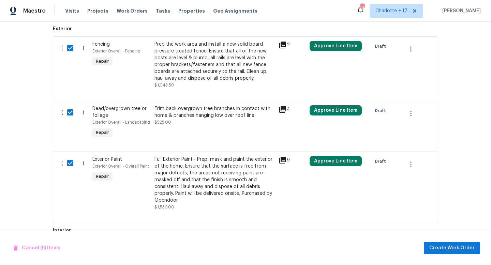 The image size is (491, 265). I want to click on div: 2, so click(292, 45).